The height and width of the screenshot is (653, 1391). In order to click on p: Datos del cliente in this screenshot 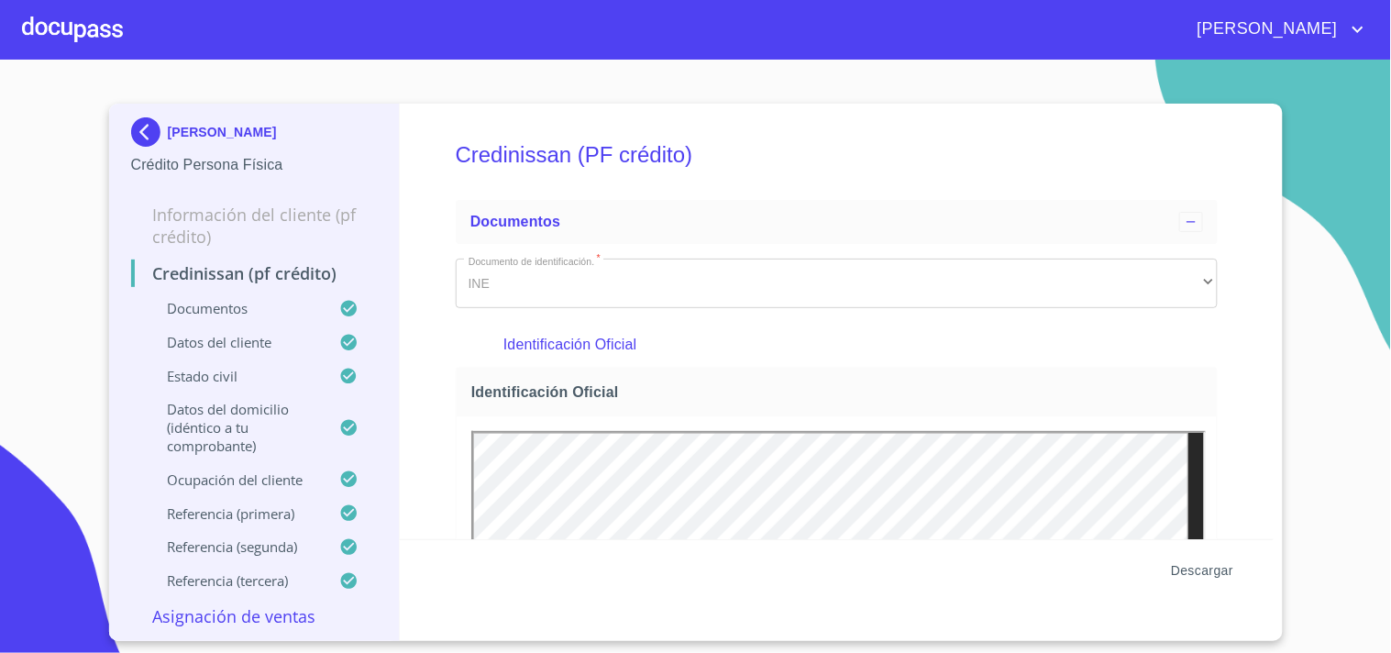, I will do `click(236, 342)`.